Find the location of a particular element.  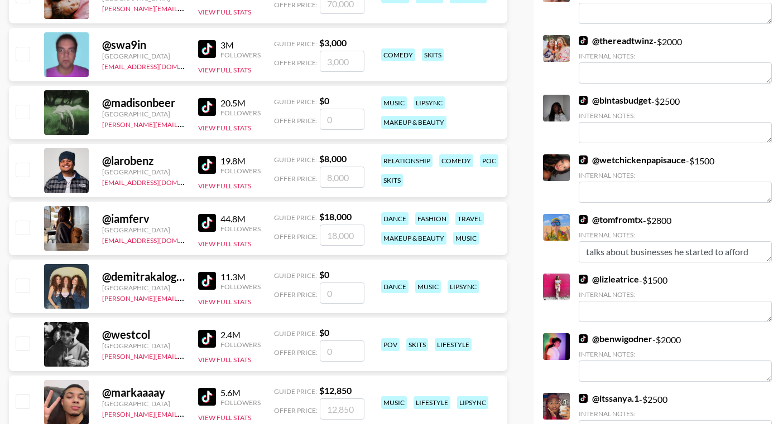

strong: $ 12,850 is located at coordinates (335, 390).